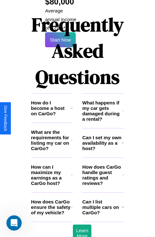 The image size is (155, 237). I want to click on div: Give Feedback, so click(5, 118).